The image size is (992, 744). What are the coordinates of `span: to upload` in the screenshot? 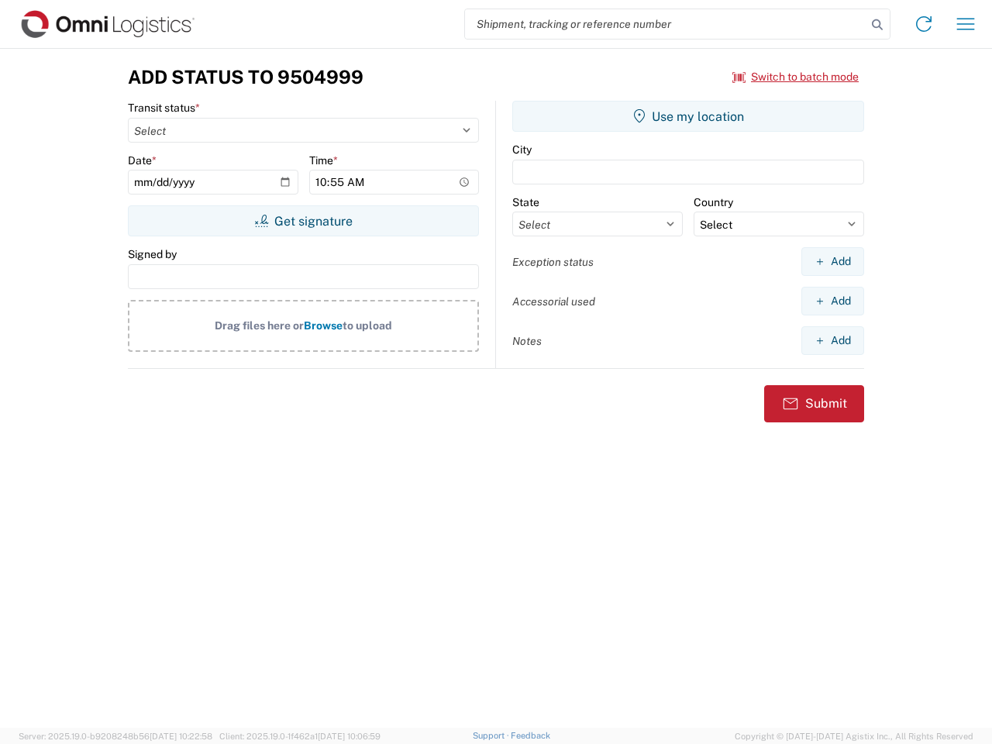 It's located at (368, 326).